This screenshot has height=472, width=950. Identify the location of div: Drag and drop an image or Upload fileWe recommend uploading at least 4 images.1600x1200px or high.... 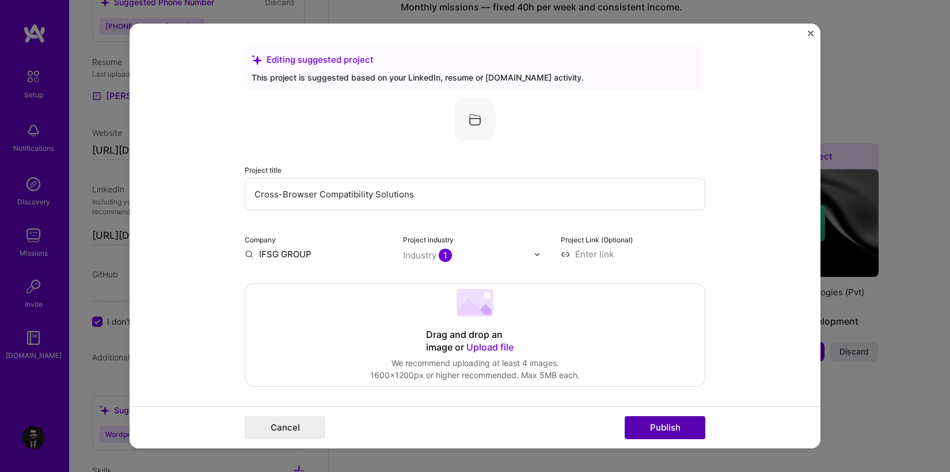
(475, 335).